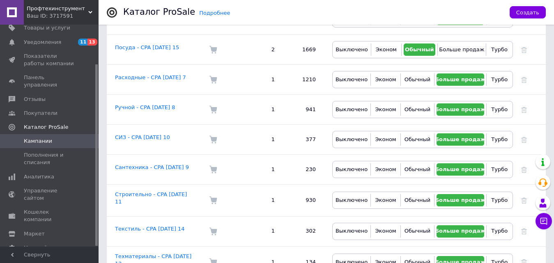 This screenshot has width=554, height=263. What do you see at coordinates (50, 81) in the screenshot?
I see `span: Панель управления` at bounding box center [50, 81].